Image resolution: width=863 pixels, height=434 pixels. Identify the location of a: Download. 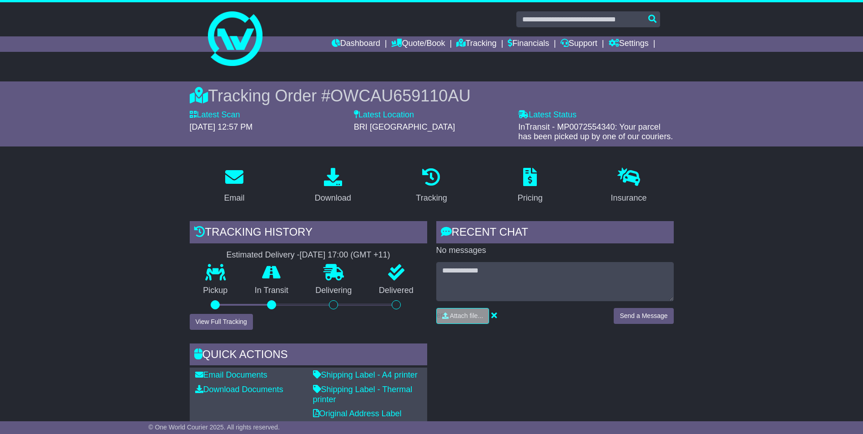
(333, 186).